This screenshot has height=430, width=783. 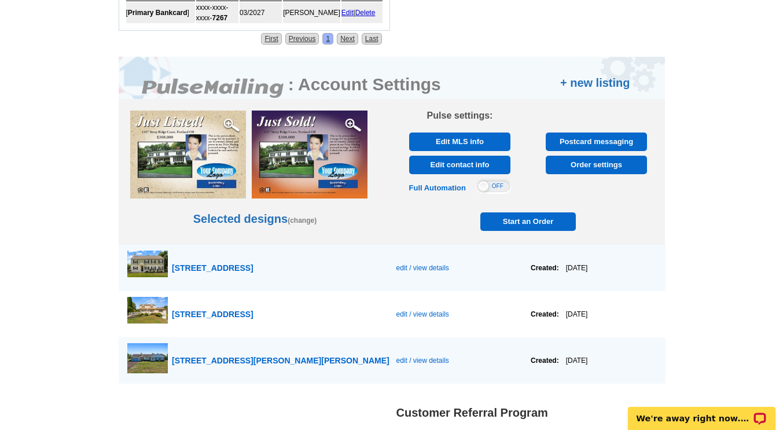 What do you see at coordinates (596, 142) in the screenshot?
I see `span: Postcard messaging` at bounding box center [596, 142].